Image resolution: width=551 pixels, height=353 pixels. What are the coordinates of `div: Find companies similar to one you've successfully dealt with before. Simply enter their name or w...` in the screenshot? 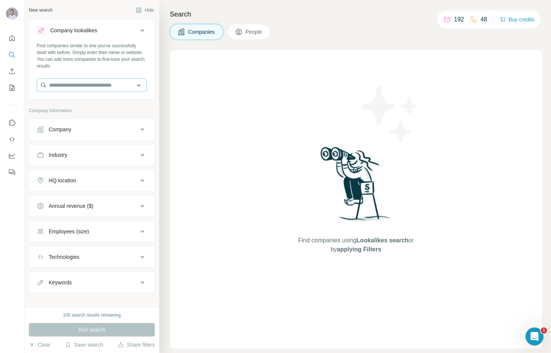 It's located at (92, 56).